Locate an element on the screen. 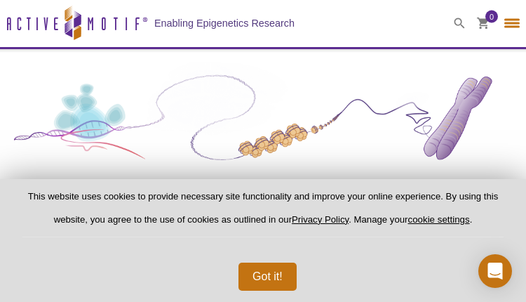 This screenshot has width=526, height=302. a: Privacy Policy is located at coordinates (320, 219).